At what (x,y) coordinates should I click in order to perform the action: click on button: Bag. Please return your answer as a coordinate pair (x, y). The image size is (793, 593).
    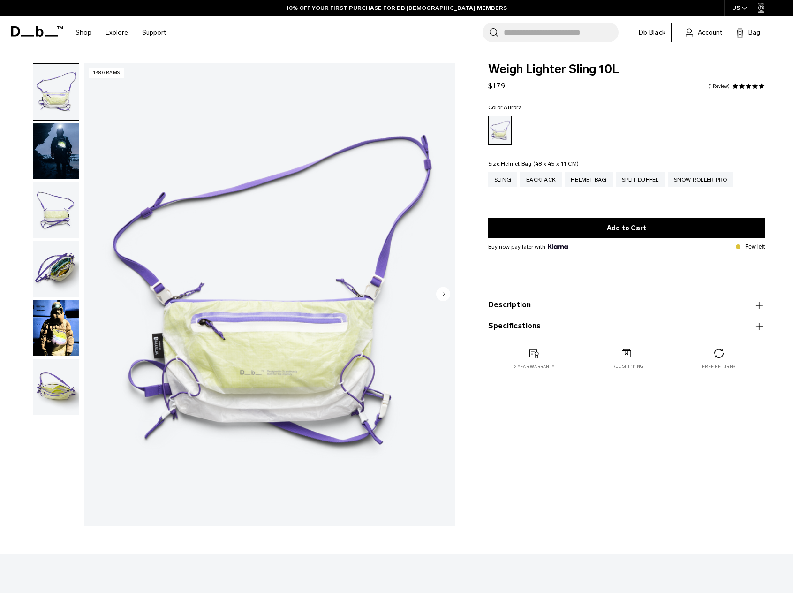
    Looking at the image, I should click on (748, 32).